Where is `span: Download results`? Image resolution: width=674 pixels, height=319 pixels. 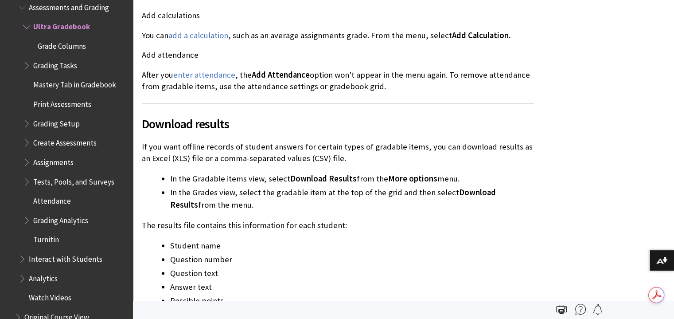 span: Download results is located at coordinates (338, 124).